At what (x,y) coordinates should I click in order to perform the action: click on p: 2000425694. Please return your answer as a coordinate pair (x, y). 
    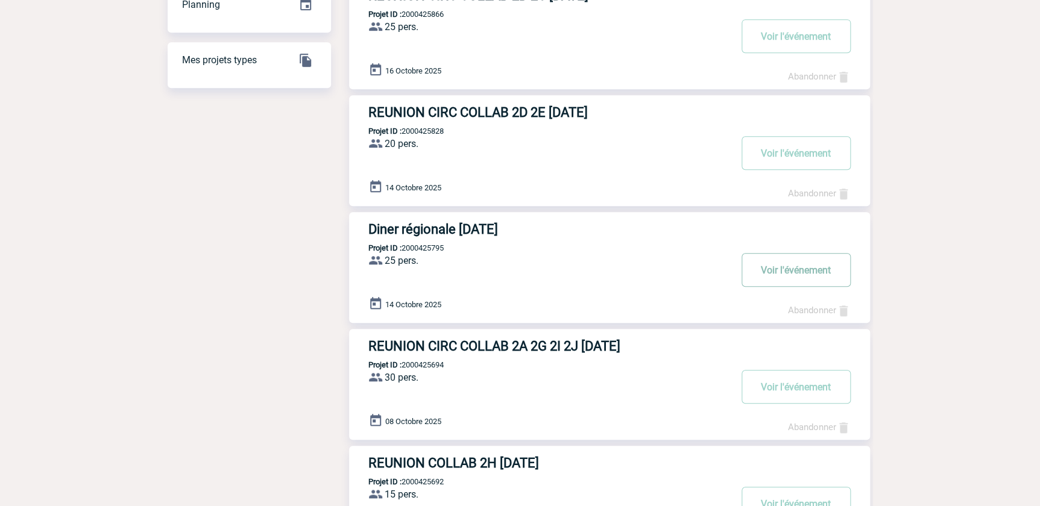
    Looking at the image, I should click on (396, 365).